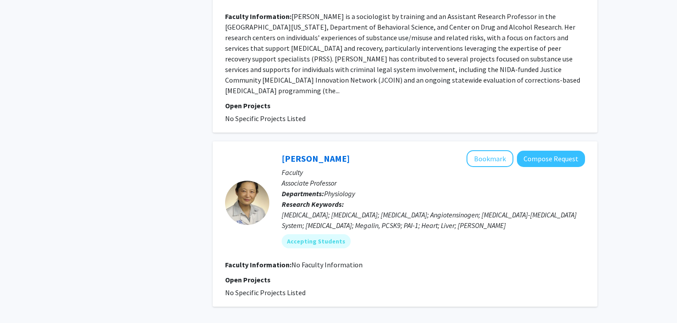  I want to click on b: Research Keywords:, so click(312, 204).